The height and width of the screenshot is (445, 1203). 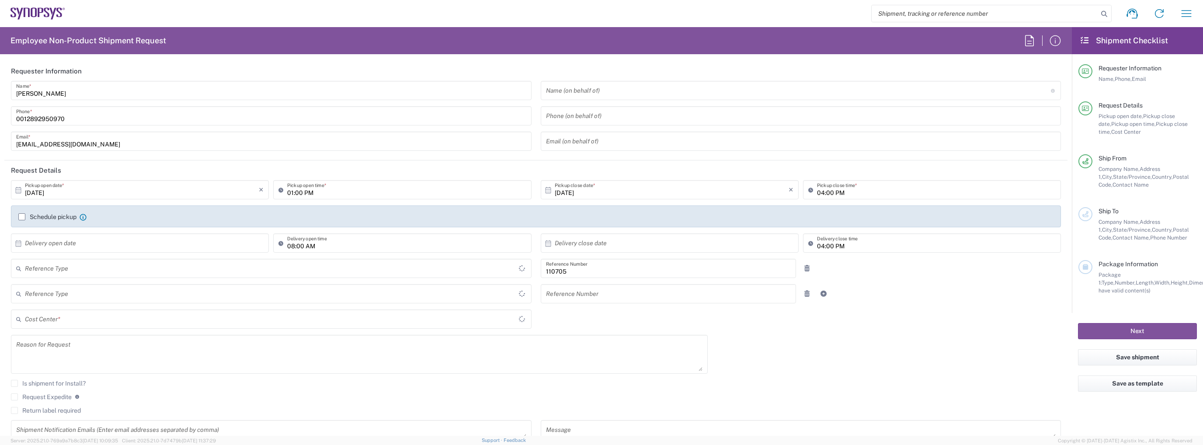 What do you see at coordinates (1124, 41) in the screenshot?
I see `h2: Shipment Checklist` at bounding box center [1124, 41].